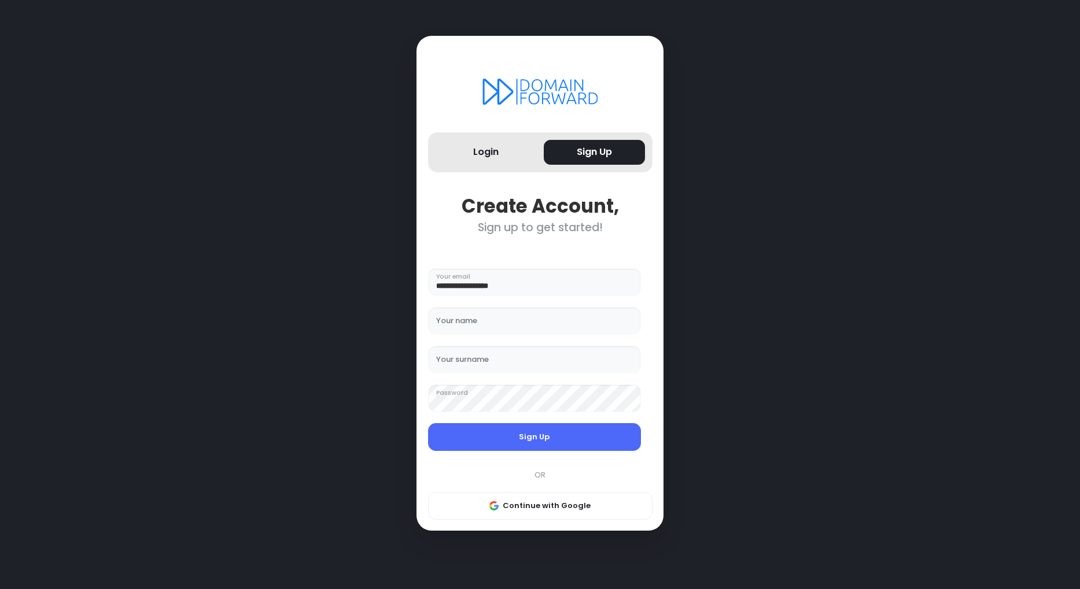  What do you see at coordinates (540, 227) in the screenshot?
I see `div: Sign up to get started!` at bounding box center [540, 227].